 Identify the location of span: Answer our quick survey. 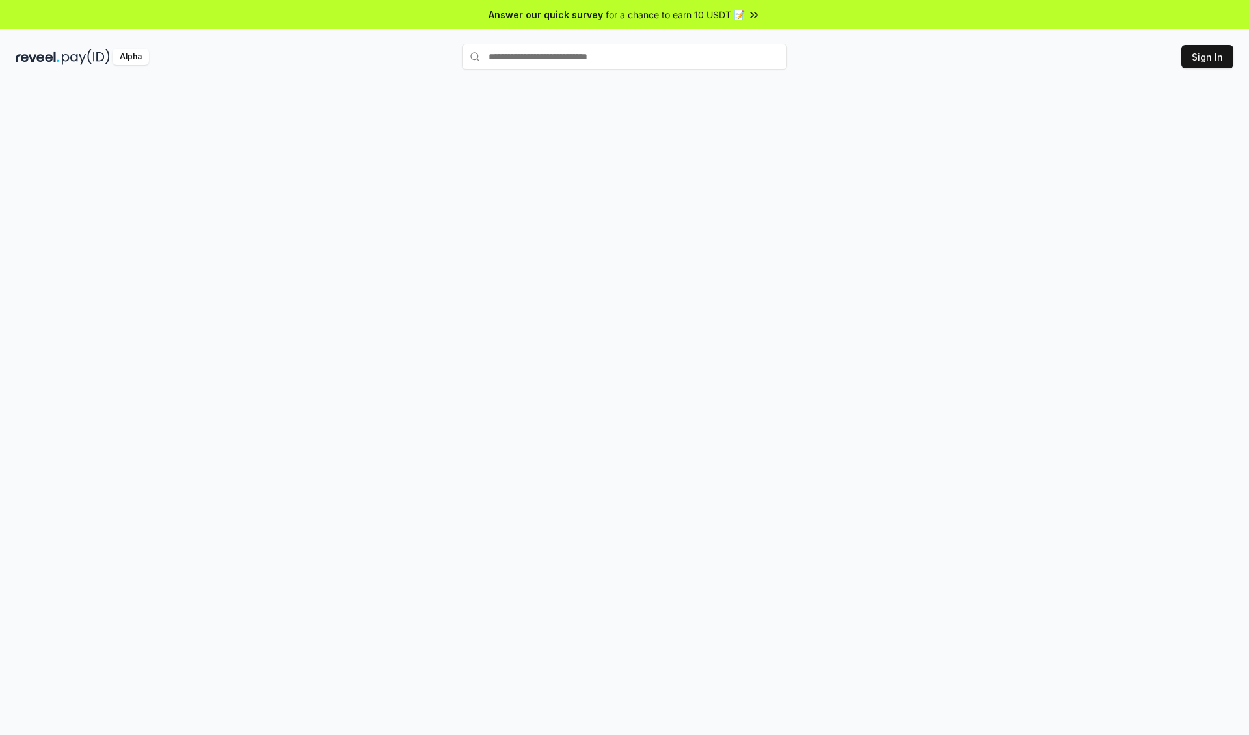
(546, 14).